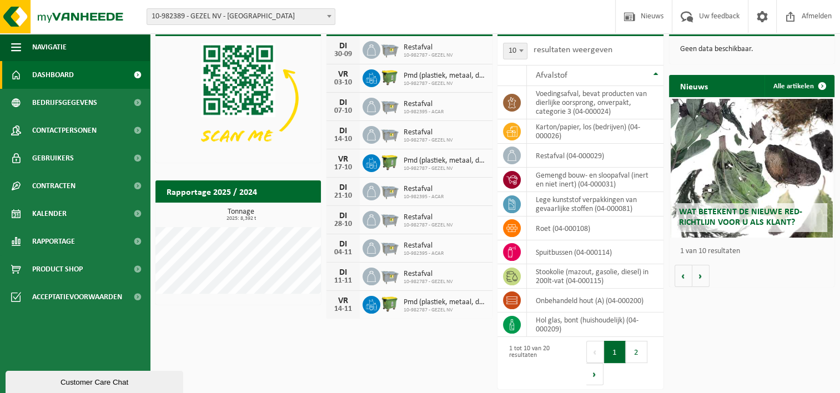 The height and width of the screenshot is (393, 840). I want to click on div: 21-10, so click(343, 196).